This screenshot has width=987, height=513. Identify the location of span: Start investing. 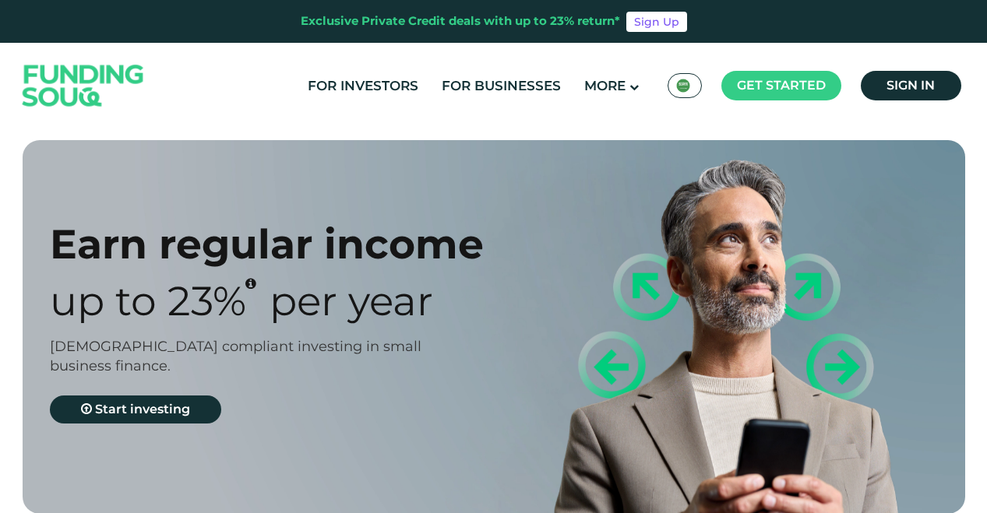
(143, 409).